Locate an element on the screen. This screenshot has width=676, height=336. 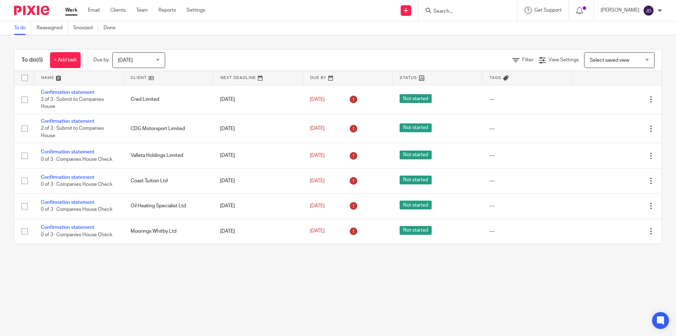
a: Reassigned is located at coordinates (52, 28).